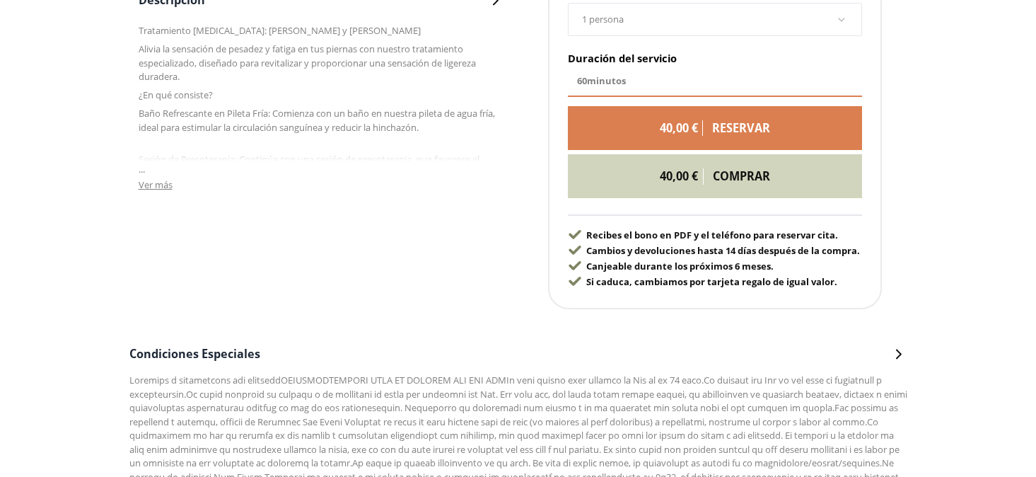 Image resolution: width=1036 pixels, height=477 pixels. I want to click on p: ¿En qué consiste?, so click(322, 95).